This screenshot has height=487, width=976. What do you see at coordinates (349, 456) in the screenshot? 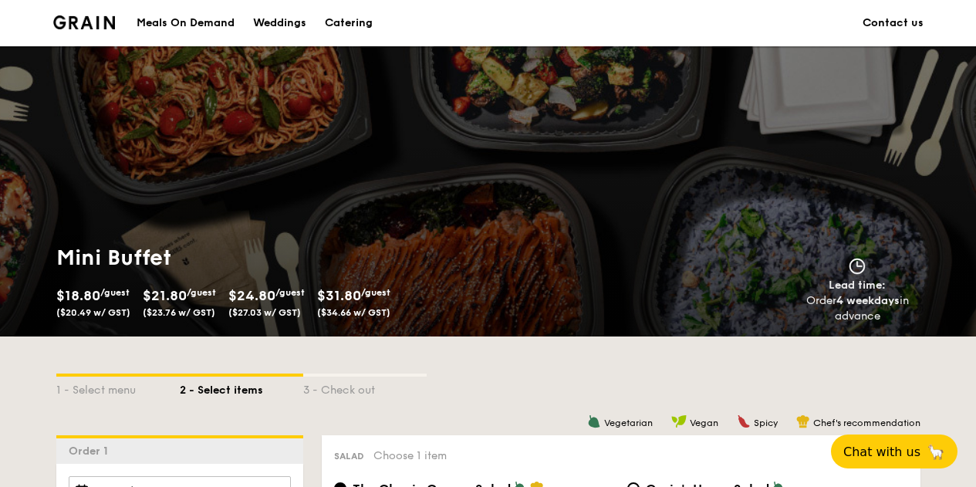
I see `span: Salad` at bounding box center [349, 456].